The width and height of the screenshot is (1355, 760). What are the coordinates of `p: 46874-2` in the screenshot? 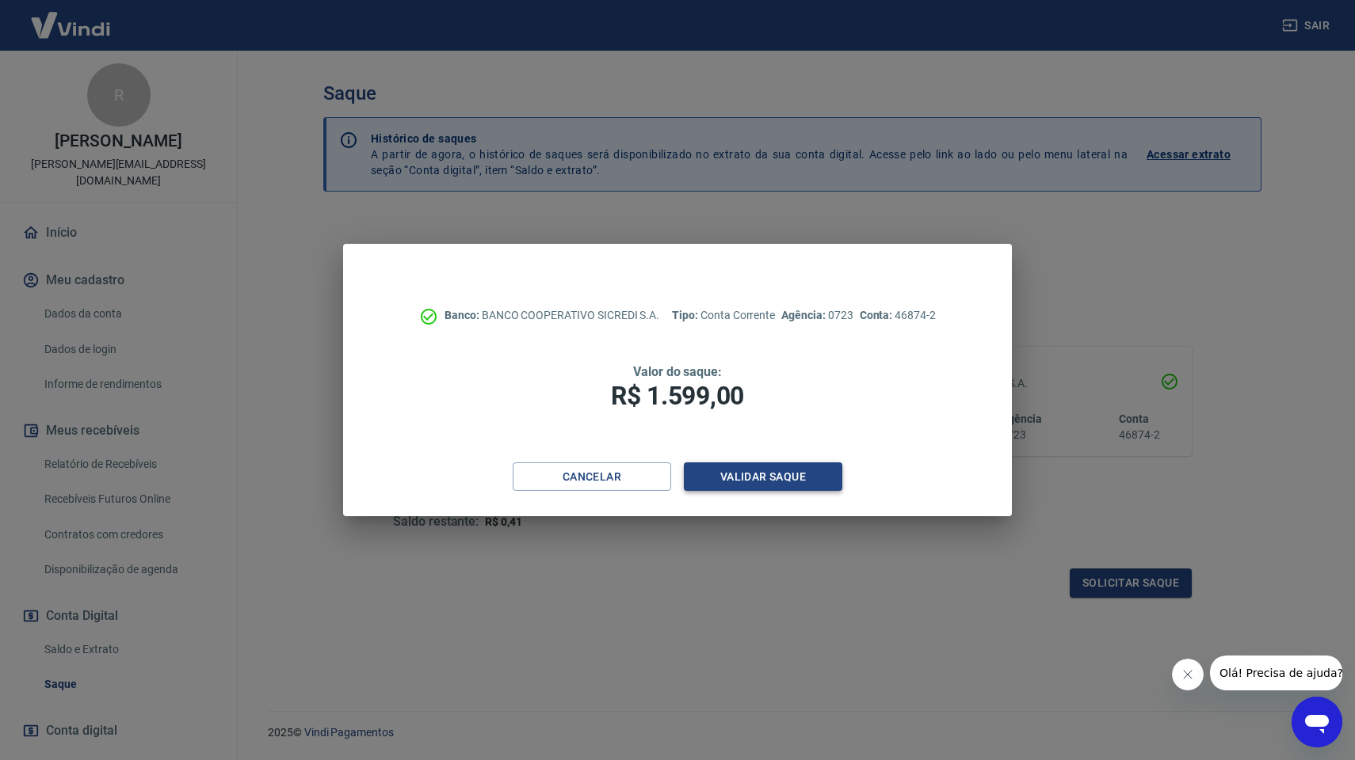 It's located at (898, 315).